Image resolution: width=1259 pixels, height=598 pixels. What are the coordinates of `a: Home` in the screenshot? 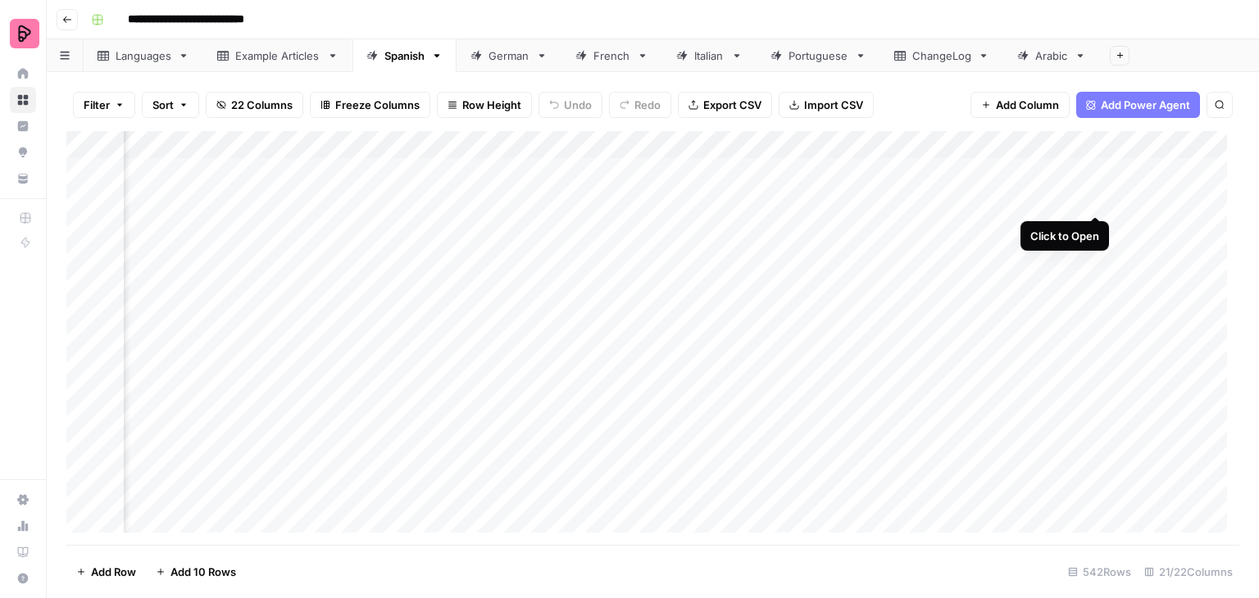 It's located at (23, 74).